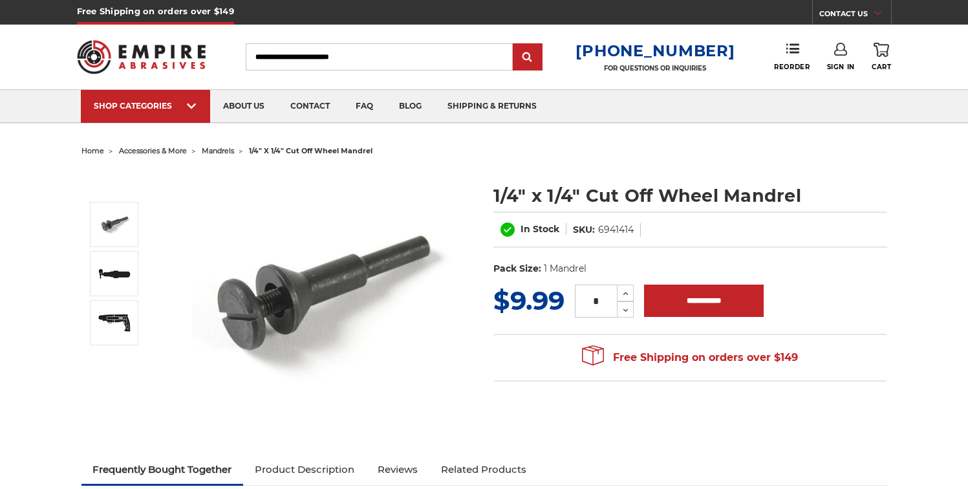 The image size is (968, 489). Describe the element at coordinates (565, 268) in the screenshot. I see `dd: 1 Mandrel` at that location.